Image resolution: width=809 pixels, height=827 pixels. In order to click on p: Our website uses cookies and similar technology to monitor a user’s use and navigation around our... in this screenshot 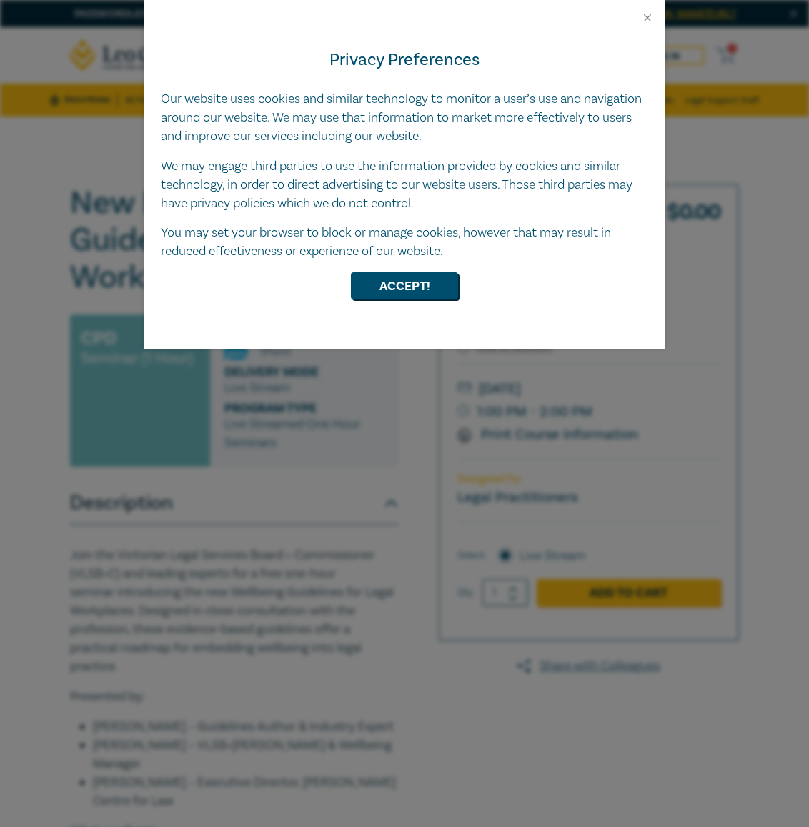, I will do `click(404, 118)`.